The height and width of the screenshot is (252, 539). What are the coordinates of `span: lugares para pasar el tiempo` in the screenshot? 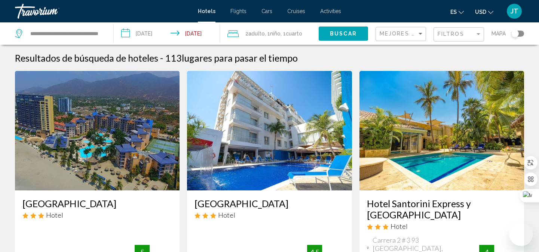 It's located at (240, 58).